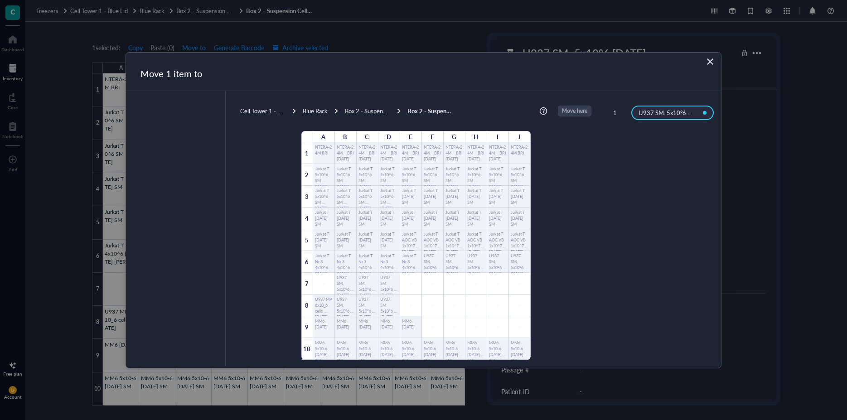 The width and height of the screenshot is (847, 420). Describe the element at coordinates (433, 137) in the screenshot. I see `div: F` at that location.